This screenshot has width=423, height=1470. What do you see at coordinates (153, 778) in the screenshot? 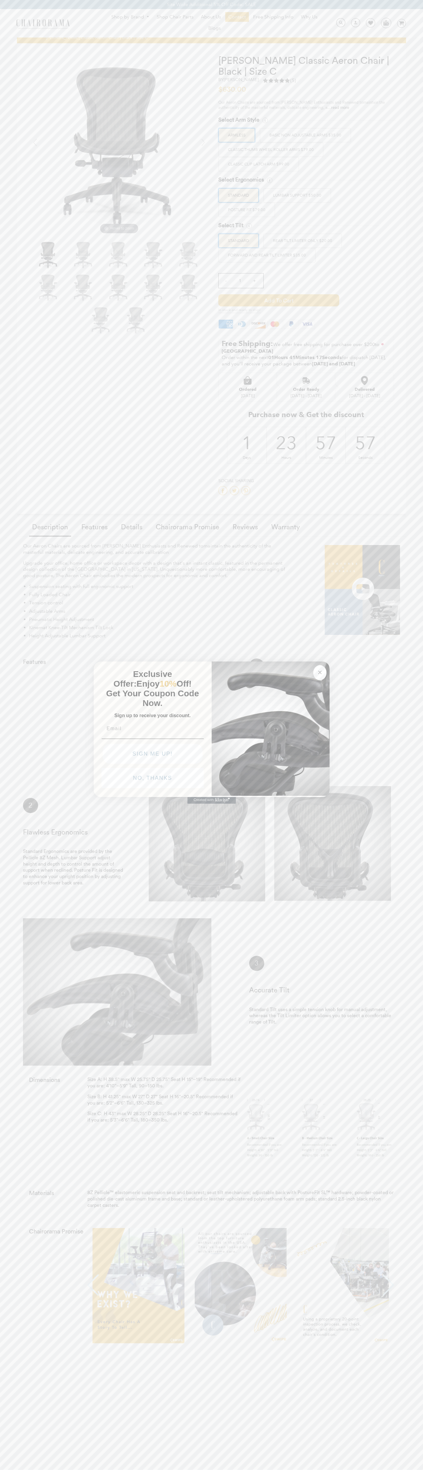
I see `button: NO, THANKS` at bounding box center [153, 778].